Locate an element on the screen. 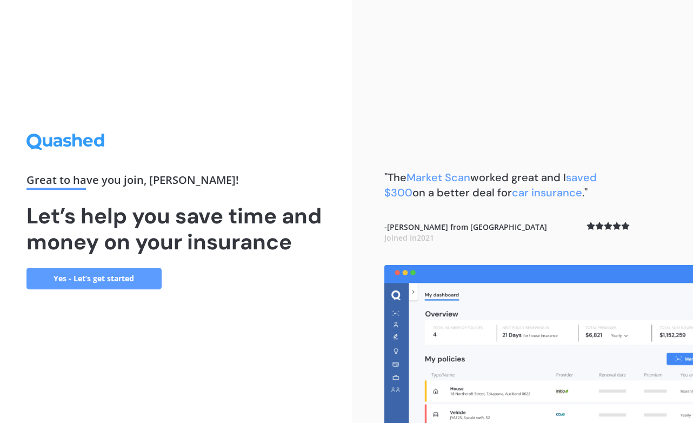  b: "The worked great and I on a better deal for ." is located at coordinates (490, 185).